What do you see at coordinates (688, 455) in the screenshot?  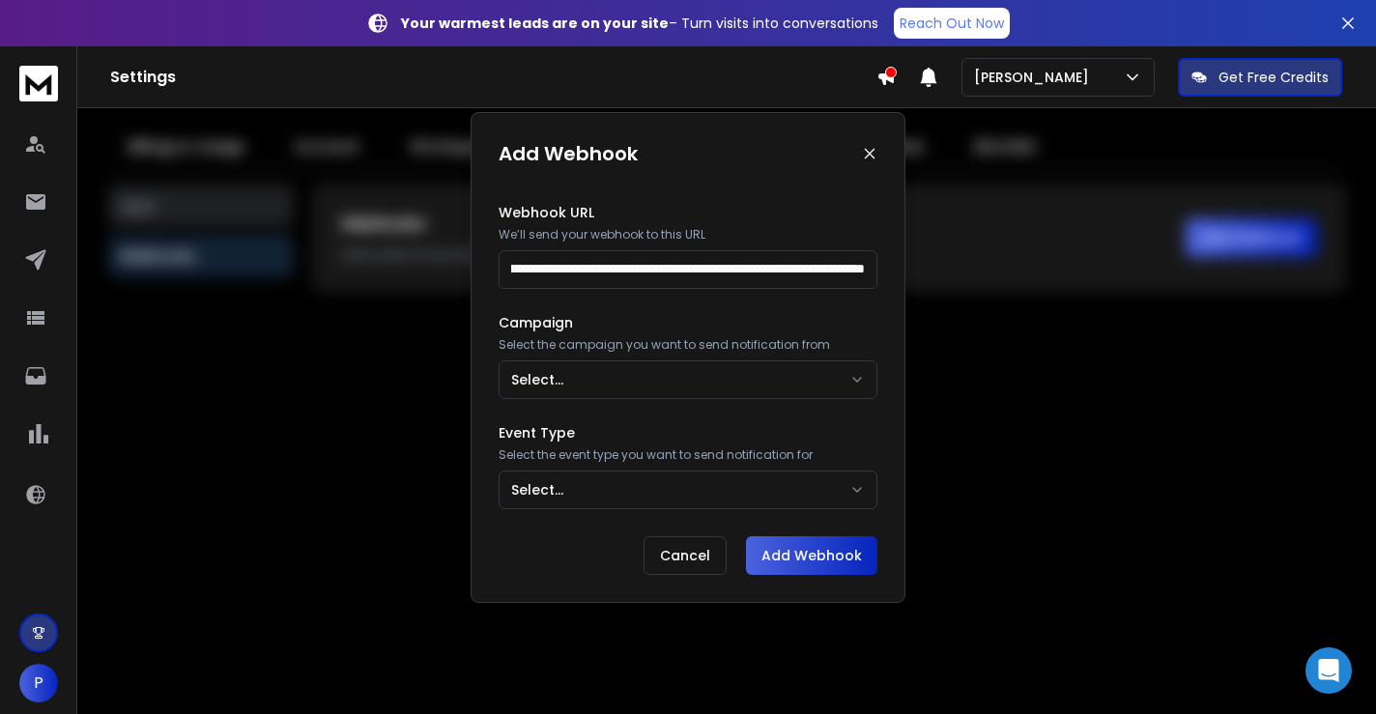 I see `p: Select the event type you want to send notification for` at bounding box center [688, 455].